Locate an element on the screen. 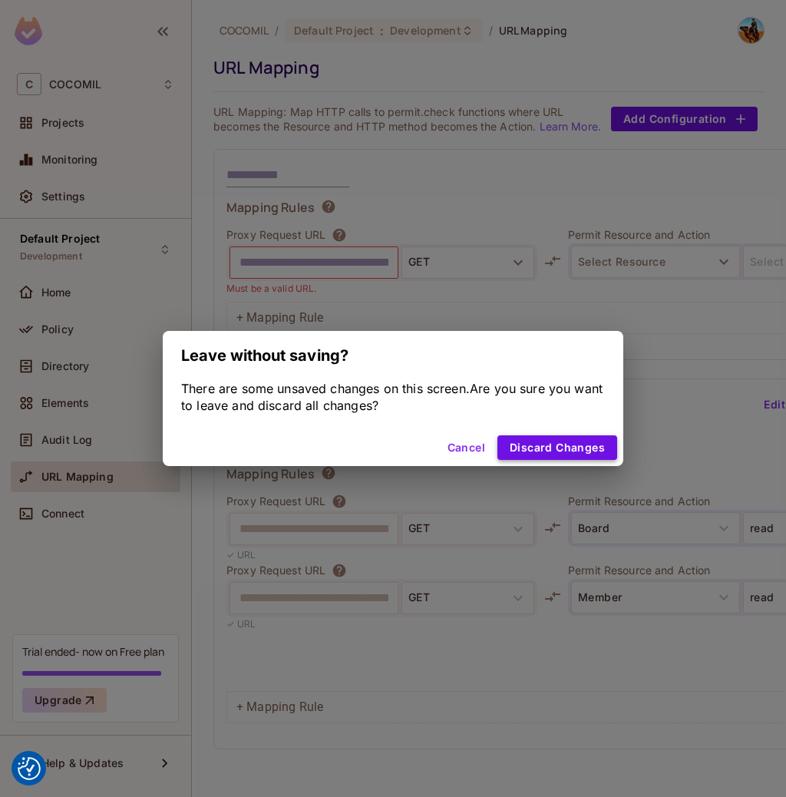 This screenshot has height=797, width=786. button: Discard Changes is located at coordinates (557, 447).